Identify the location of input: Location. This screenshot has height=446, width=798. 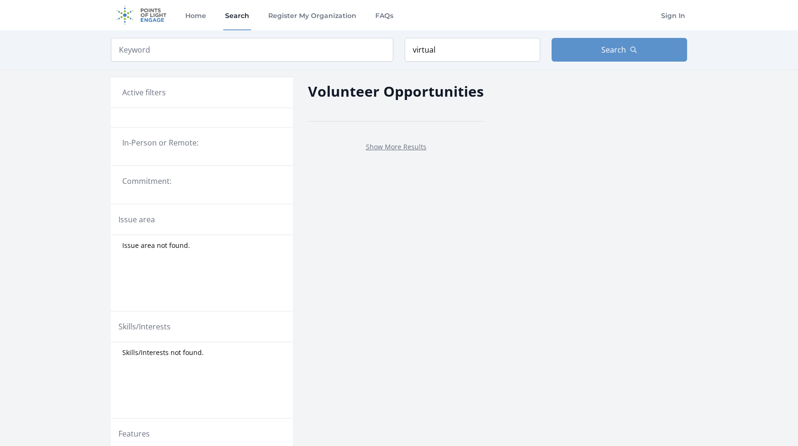
(472, 50).